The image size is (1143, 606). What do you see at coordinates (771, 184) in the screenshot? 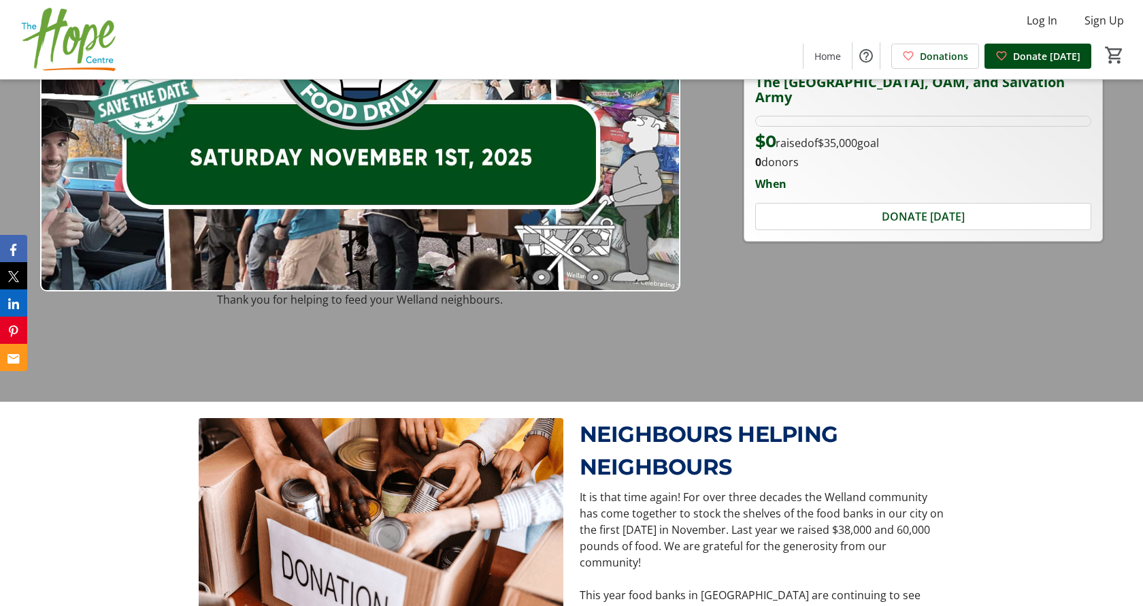
I see `div: When` at bounding box center [771, 184].